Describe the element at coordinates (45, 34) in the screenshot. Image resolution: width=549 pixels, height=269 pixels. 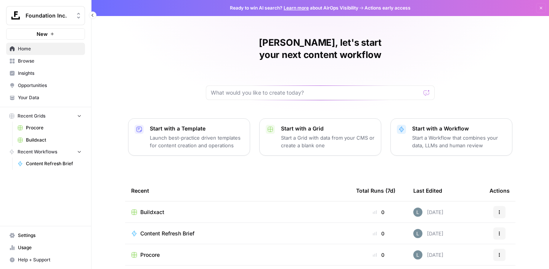
I see `button: New` at that location.